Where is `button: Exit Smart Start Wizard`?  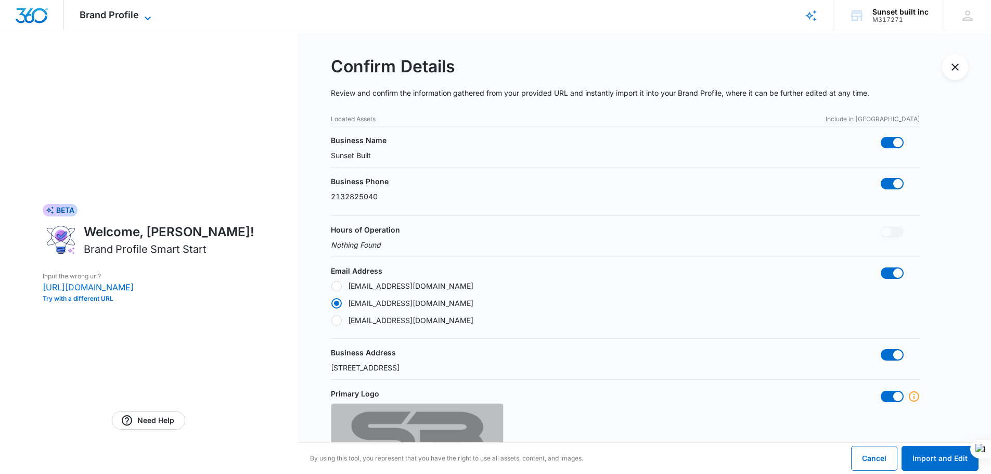 button: Exit Smart Start Wizard is located at coordinates (955, 67).